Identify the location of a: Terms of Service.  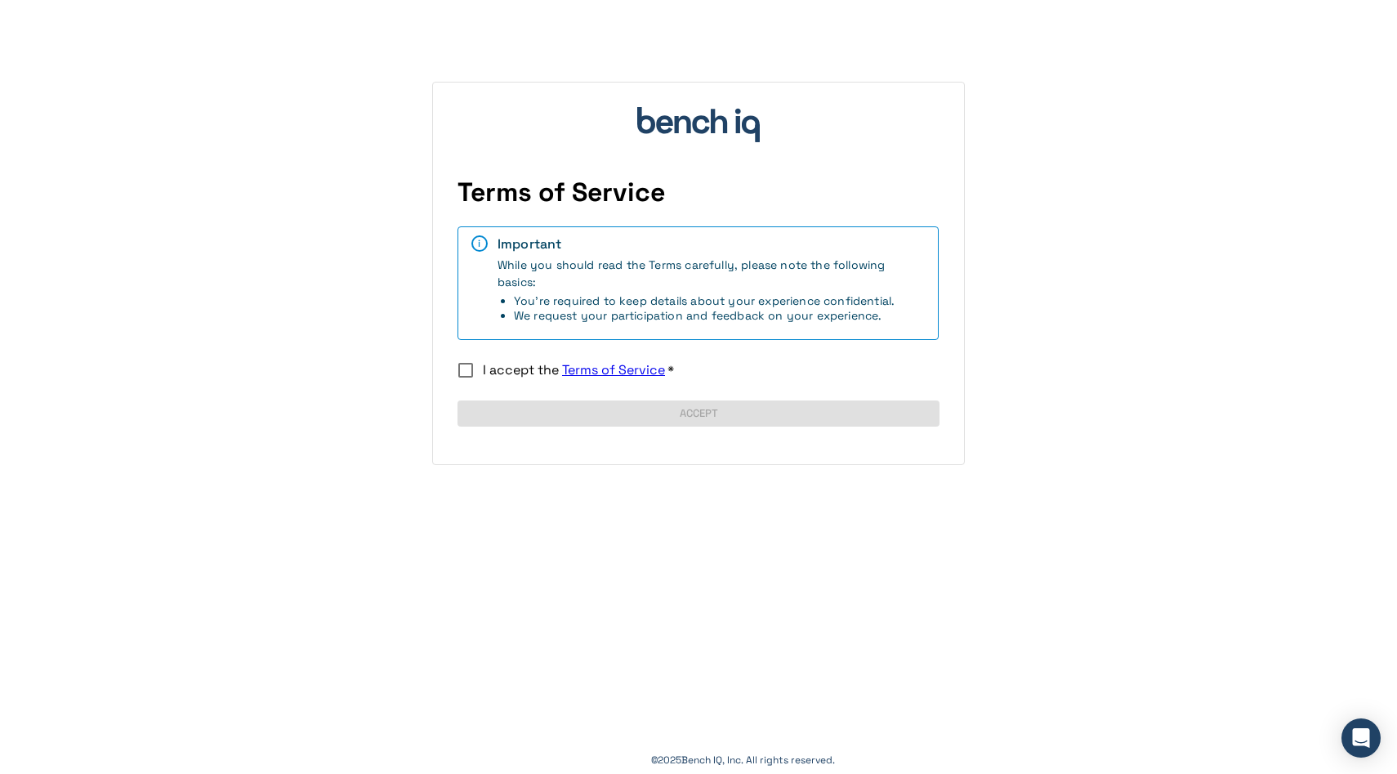
(614, 369).